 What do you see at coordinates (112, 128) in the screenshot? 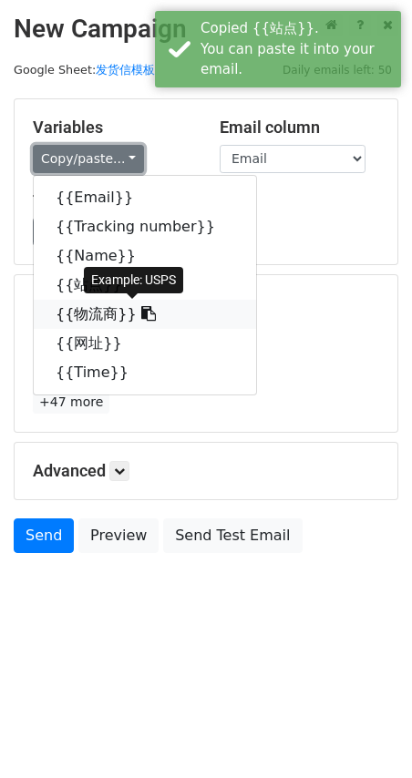
I see `h5: Variables` at bounding box center [112, 128].